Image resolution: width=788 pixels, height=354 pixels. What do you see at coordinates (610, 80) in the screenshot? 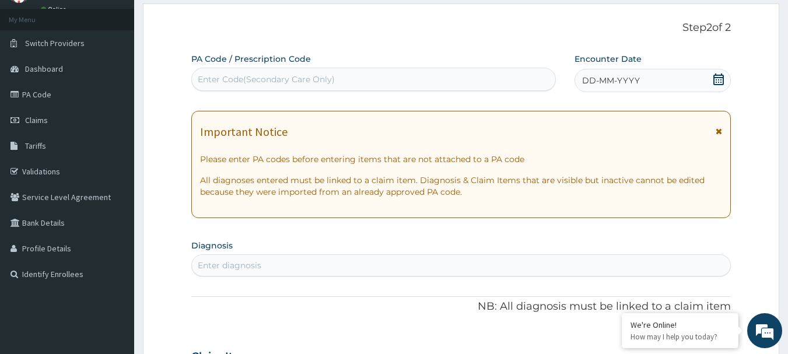
I see `span: DD-MM-YYYY` at bounding box center [610, 80].